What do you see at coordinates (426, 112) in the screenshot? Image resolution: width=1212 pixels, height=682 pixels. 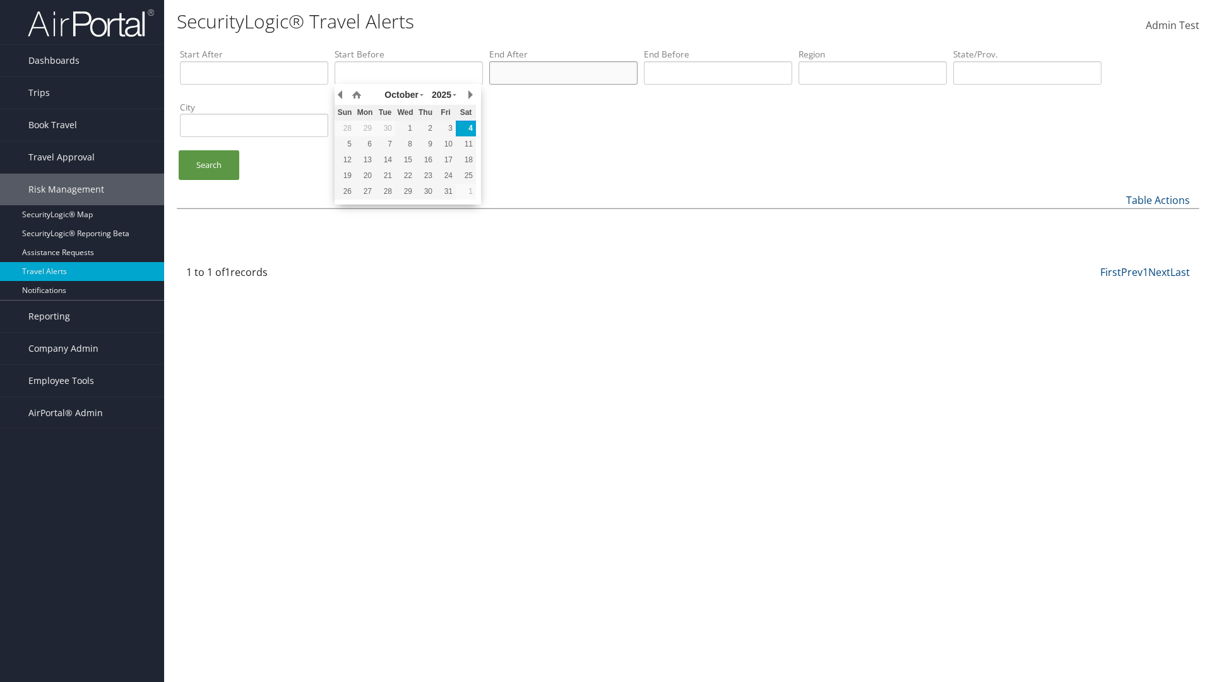 I see `th: Thu` at bounding box center [426, 112].